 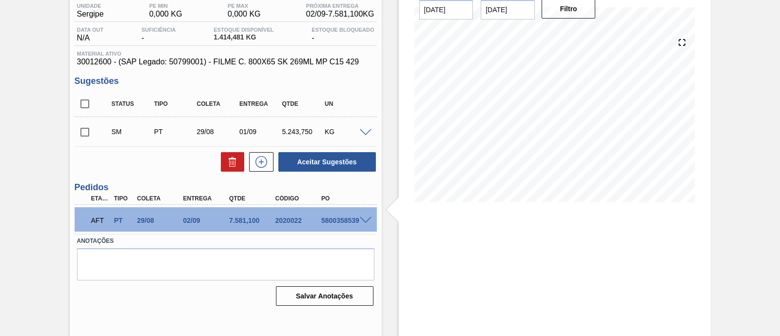 What do you see at coordinates (346, 132) in the screenshot?
I see `div: KG` at bounding box center [346, 132].